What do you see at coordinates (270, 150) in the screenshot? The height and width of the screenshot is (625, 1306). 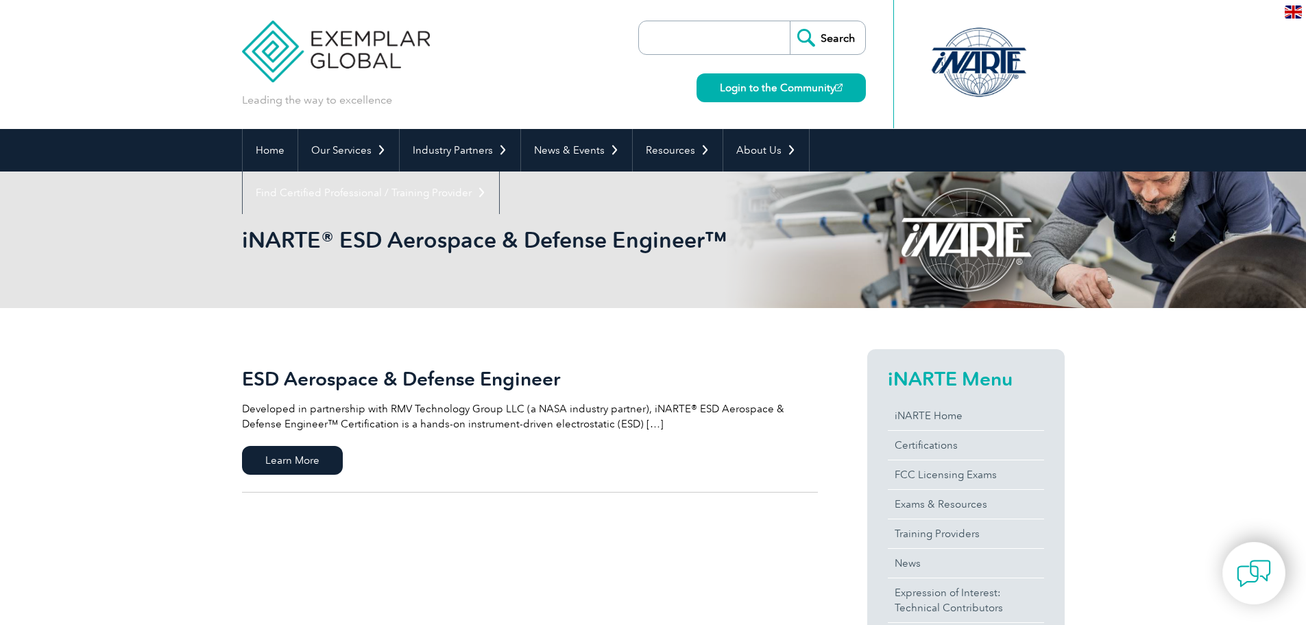 I see `a: Home` at bounding box center [270, 150].